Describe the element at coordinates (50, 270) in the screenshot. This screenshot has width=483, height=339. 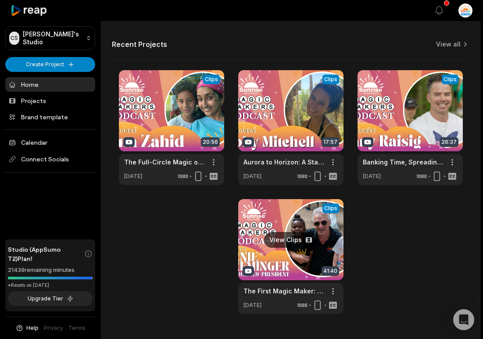
I see `div: 21439 remaining minutes` at that location.